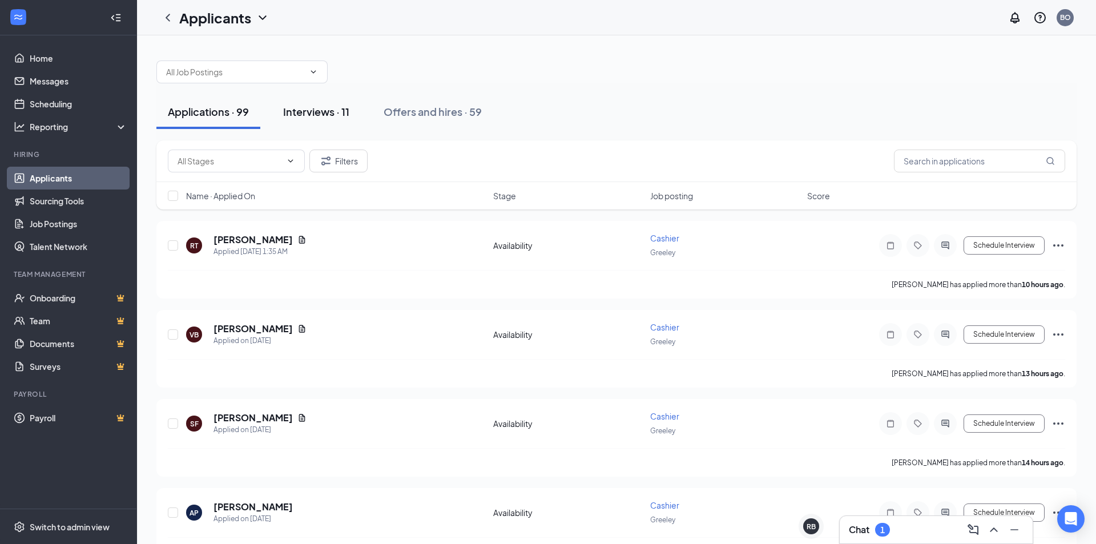 Image resolution: width=1096 pixels, height=544 pixels. I want to click on a: Sourcing Tools, so click(78, 201).